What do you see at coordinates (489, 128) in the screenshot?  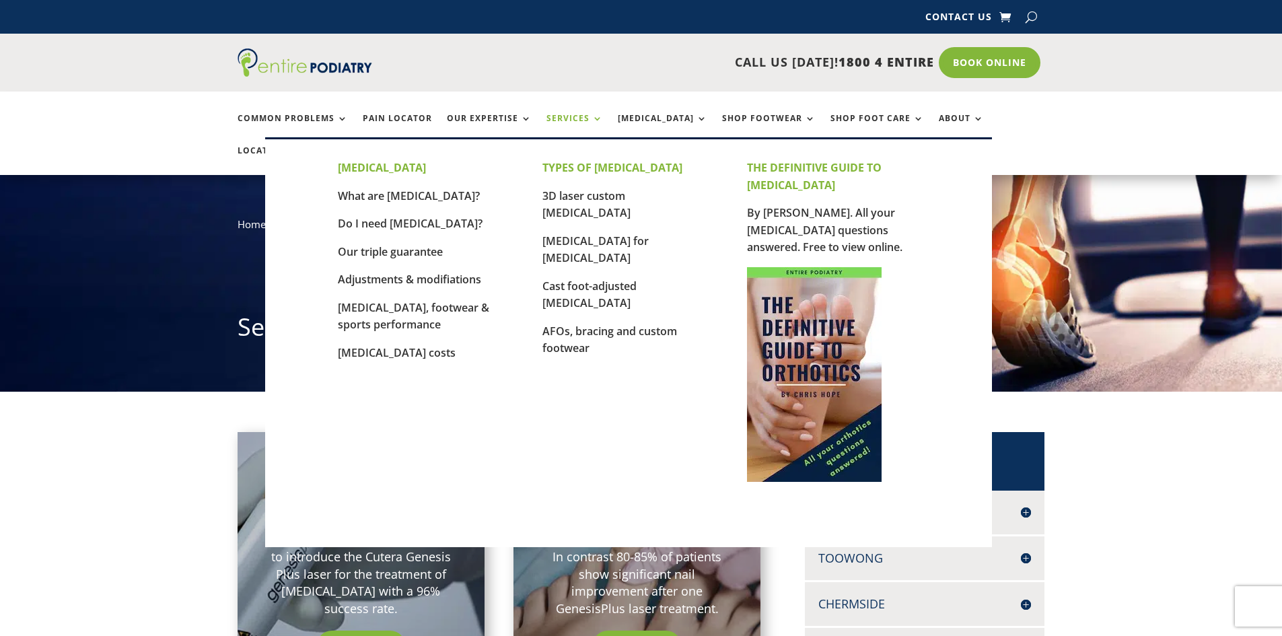 I see `a: Our Expertise` at bounding box center [489, 128].